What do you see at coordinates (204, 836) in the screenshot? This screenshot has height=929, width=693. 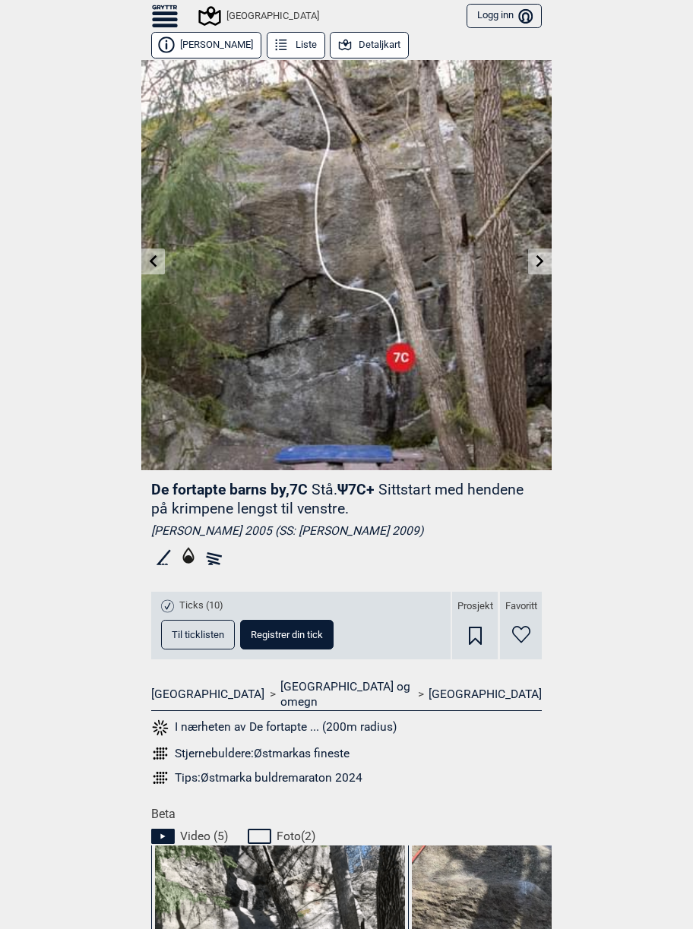 I see `span: Video ( 5 )` at bounding box center [204, 836].